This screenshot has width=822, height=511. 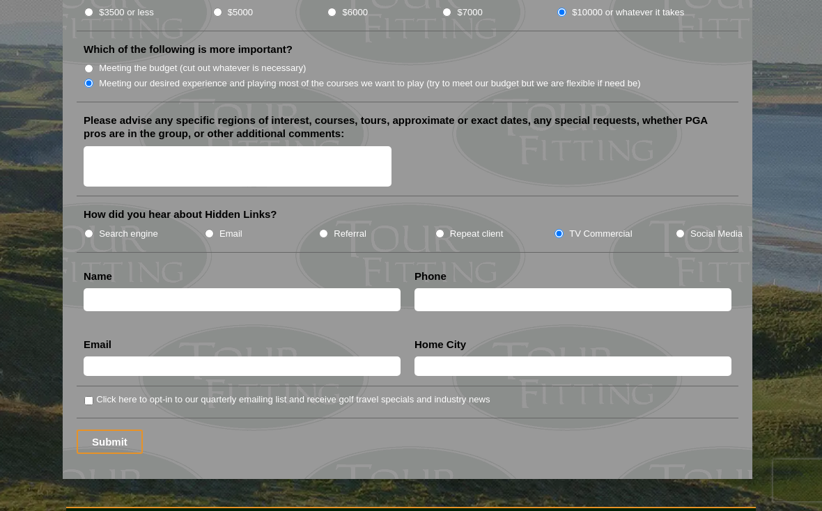 I want to click on label: $7000, so click(x=470, y=13).